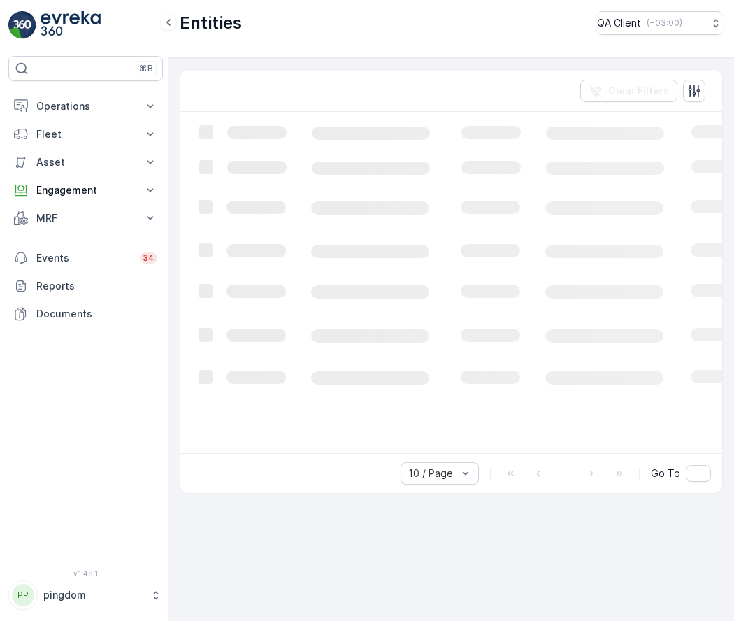 This screenshot has width=734, height=621. Describe the element at coordinates (85, 134) in the screenshot. I see `p: Fleet` at that location.